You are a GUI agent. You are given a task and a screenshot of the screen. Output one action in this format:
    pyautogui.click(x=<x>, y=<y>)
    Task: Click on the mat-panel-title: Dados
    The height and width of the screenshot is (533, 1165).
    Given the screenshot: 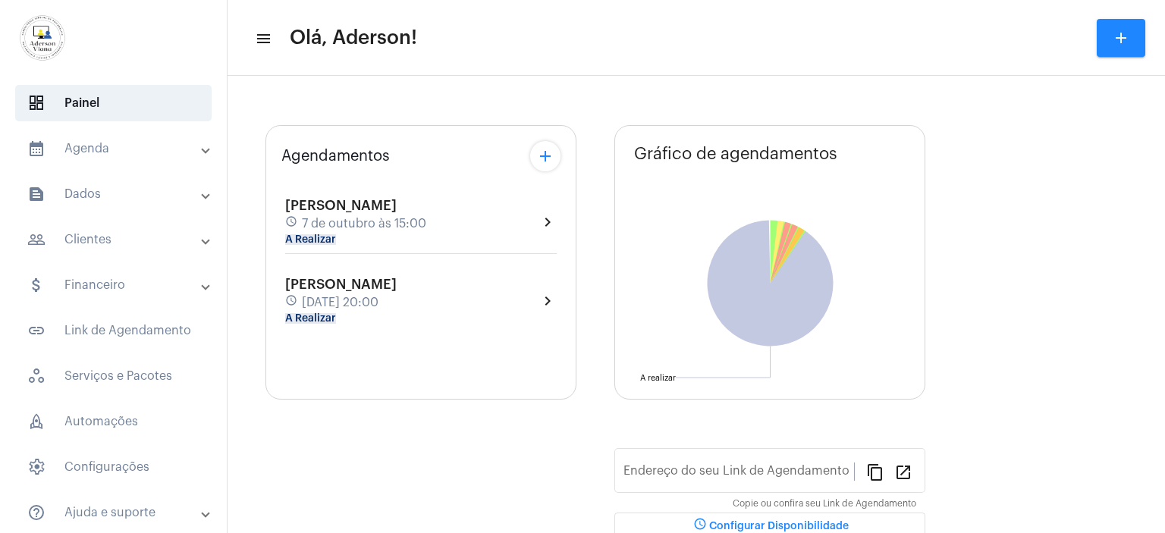 What is the action you would take?
    pyautogui.click(x=115, y=194)
    